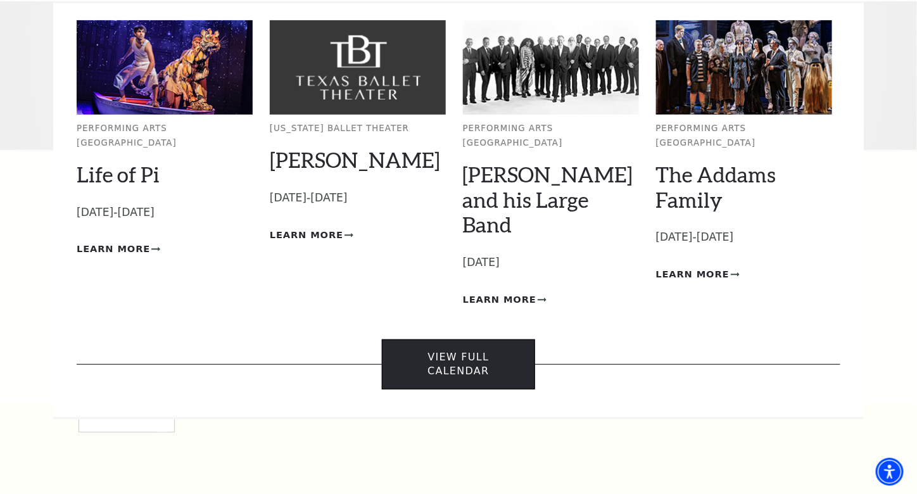 The height and width of the screenshot is (494, 917). What do you see at coordinates (312, 235) in the screenshot?
I see `a: Learn More Peter Pan` at bounding box center [312, 235].